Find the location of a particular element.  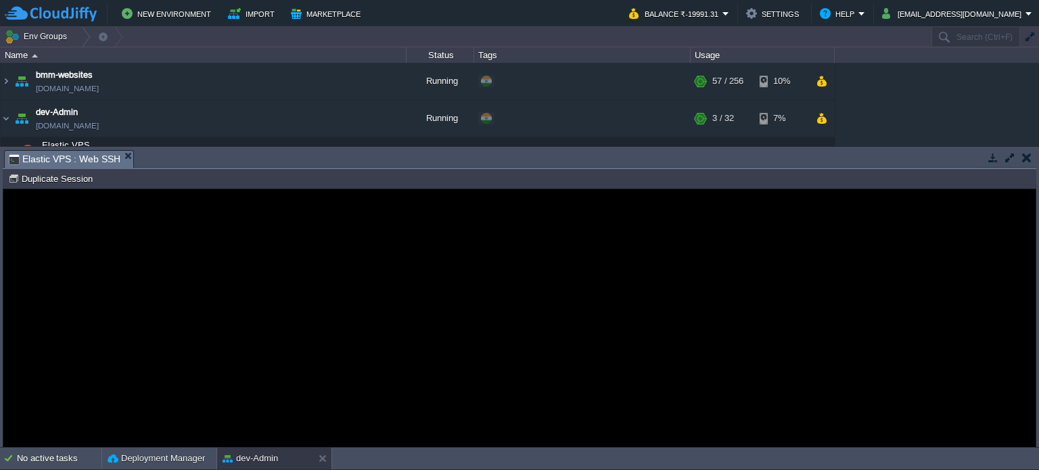

div: 10% is located at coordinates (781, 81).